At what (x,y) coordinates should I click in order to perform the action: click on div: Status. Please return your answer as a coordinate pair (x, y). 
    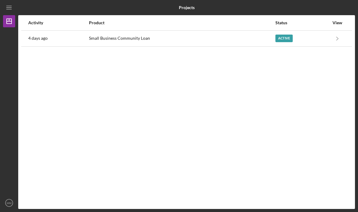
    Looking at the image, I should click on (302, 23).